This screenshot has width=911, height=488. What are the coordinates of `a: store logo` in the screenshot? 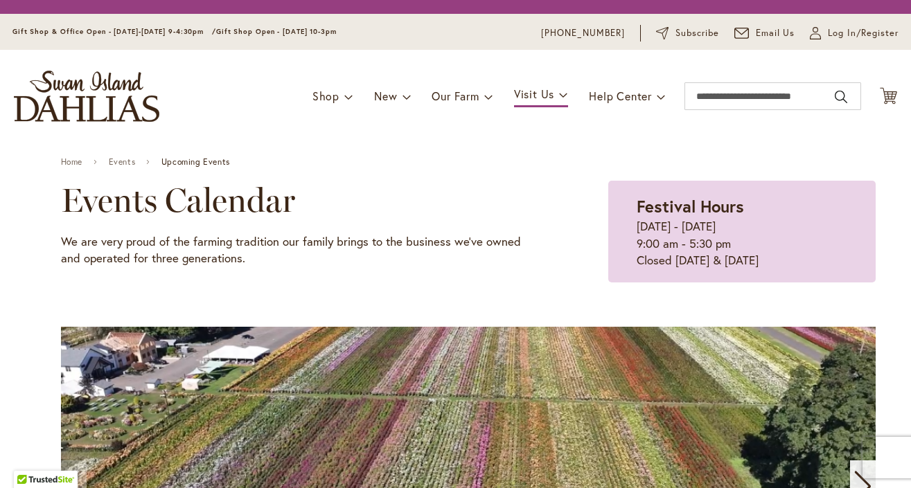 It's located at (87, 96).